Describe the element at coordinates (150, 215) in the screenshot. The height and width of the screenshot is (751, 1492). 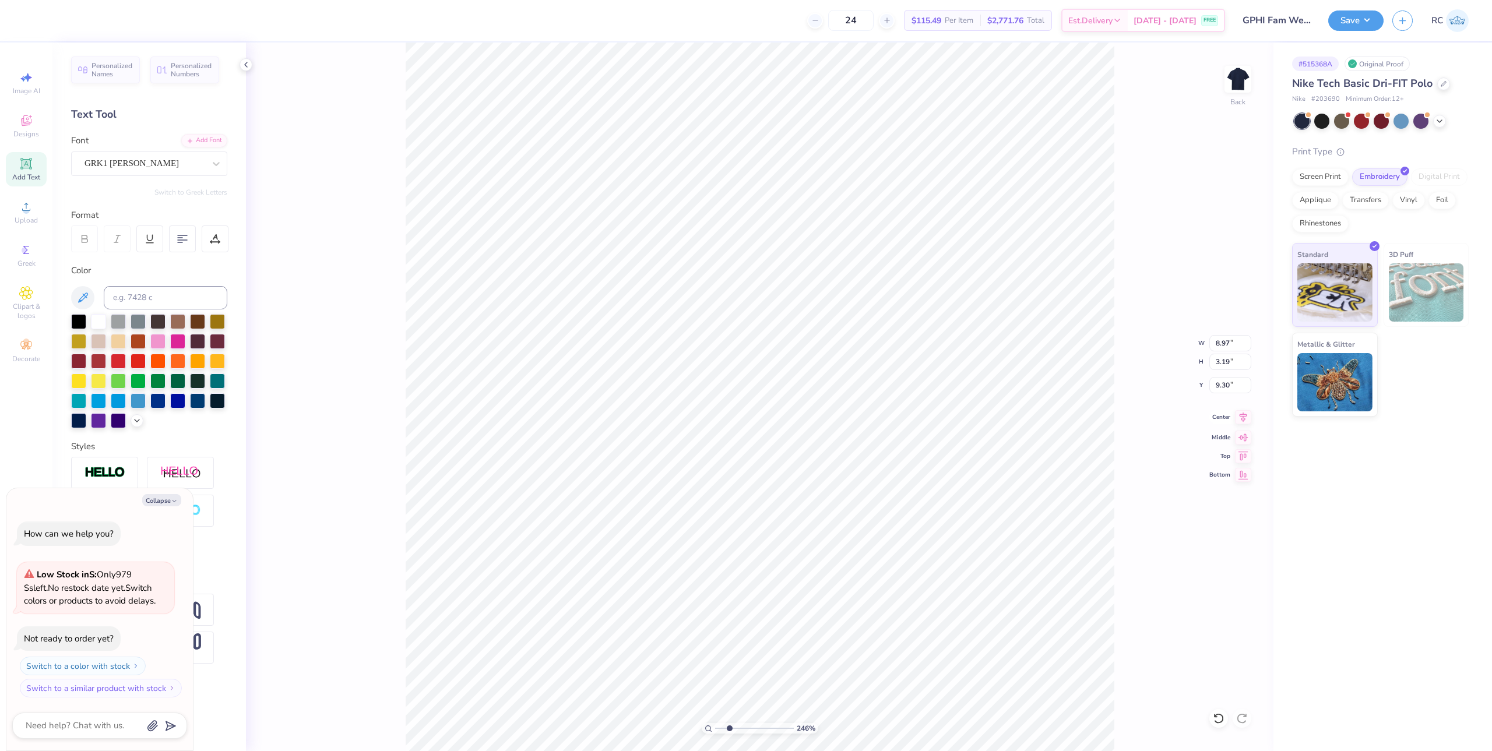
I see `div: Format` at that location.